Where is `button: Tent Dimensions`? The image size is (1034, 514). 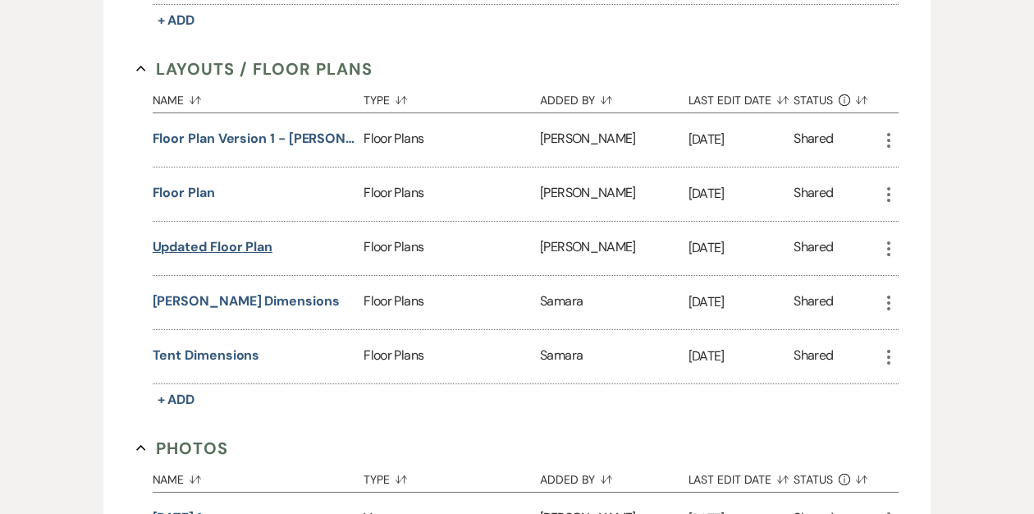
button: Tent Dimensions is located at coordinates (206, 355).